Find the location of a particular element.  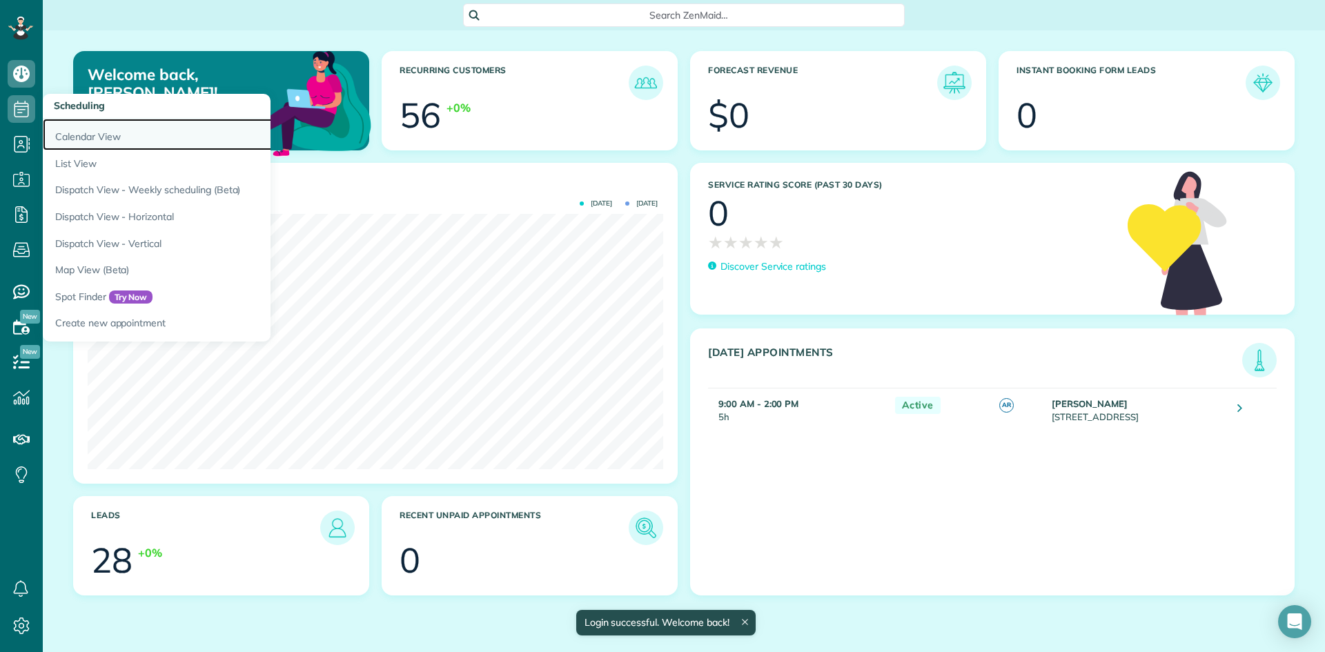

h3: Recurring Customers is located at coordinates (514, 83).